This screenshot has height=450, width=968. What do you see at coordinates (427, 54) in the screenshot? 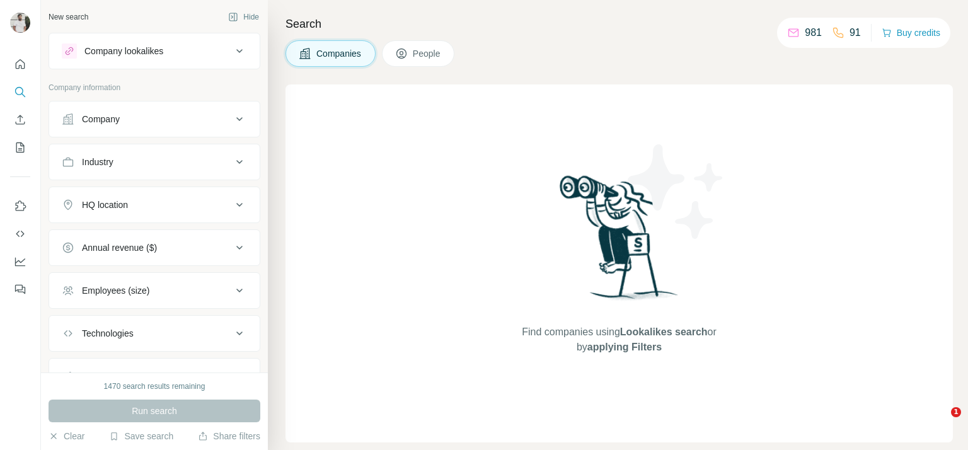
I see `span: People` at bounding box center [427, 54].